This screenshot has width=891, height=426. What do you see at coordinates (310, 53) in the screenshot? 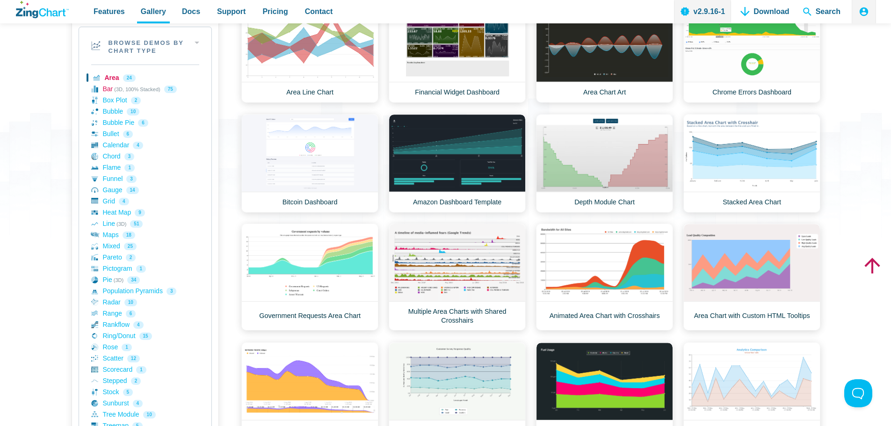
I see `a: Area Line Chart` at bounding box center [310, 53].